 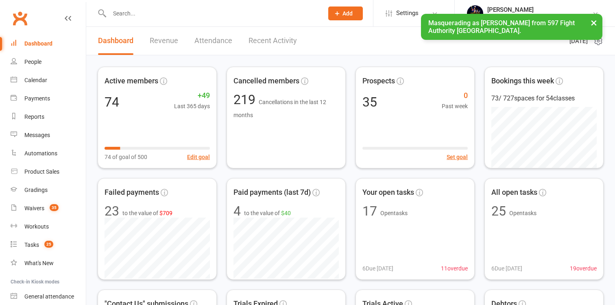 What do you see at coordinates (388, 192) in the screenshot?
I see `span: Your open tasks` at bounding box center [388, 192].